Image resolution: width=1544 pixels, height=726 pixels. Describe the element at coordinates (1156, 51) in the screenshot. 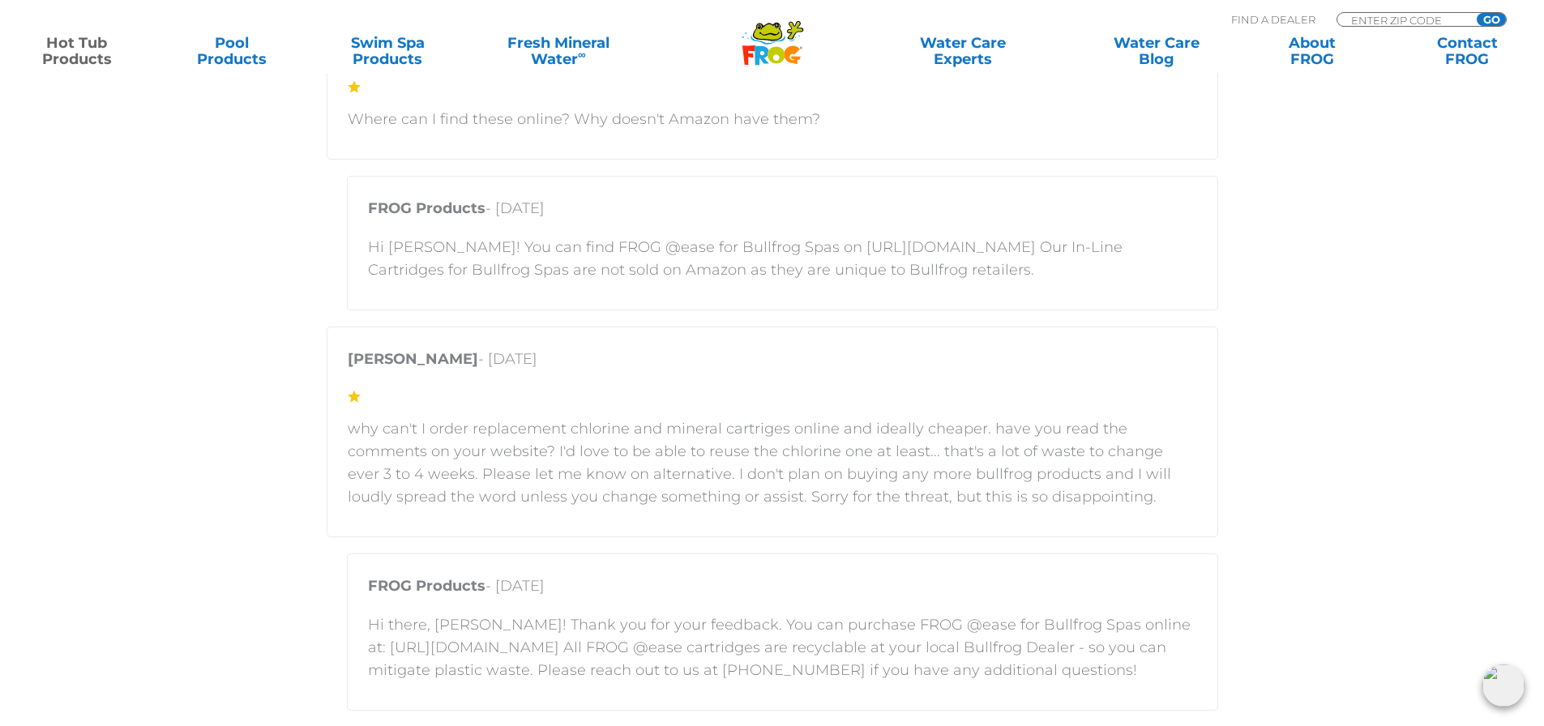

I see `a: Water CareBlog` at that location.